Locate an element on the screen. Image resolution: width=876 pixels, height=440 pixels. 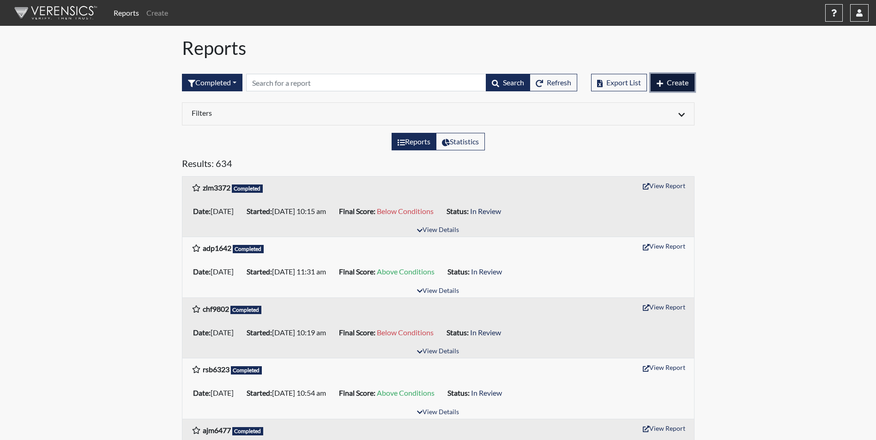
span: Refresh is located at coordinates (558, 82).